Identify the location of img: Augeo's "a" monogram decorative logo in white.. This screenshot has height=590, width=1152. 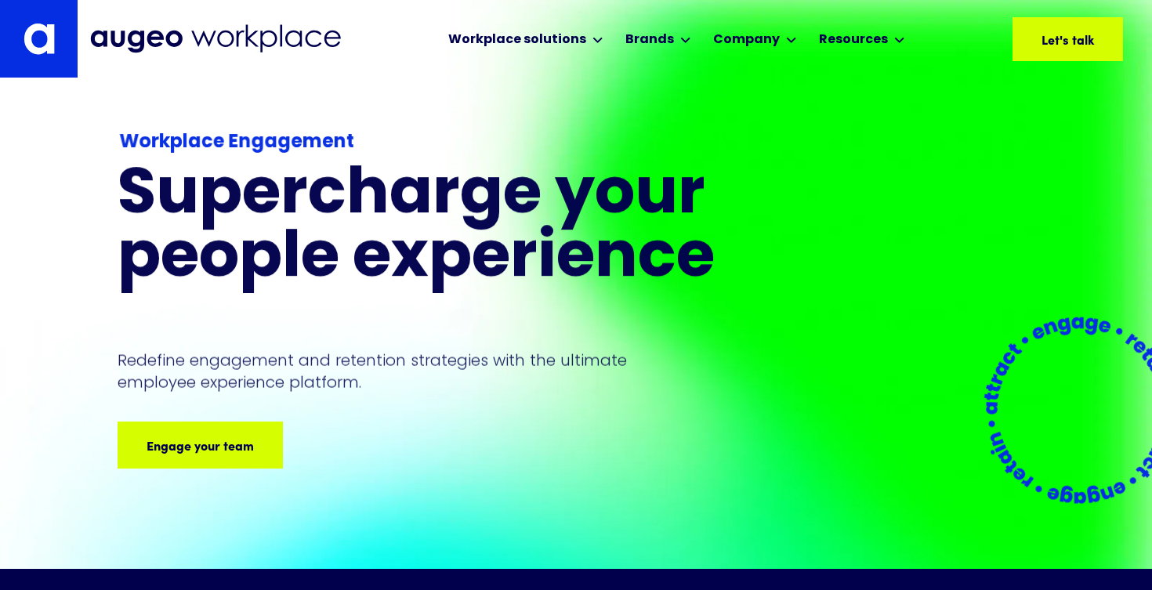
(39, 38).